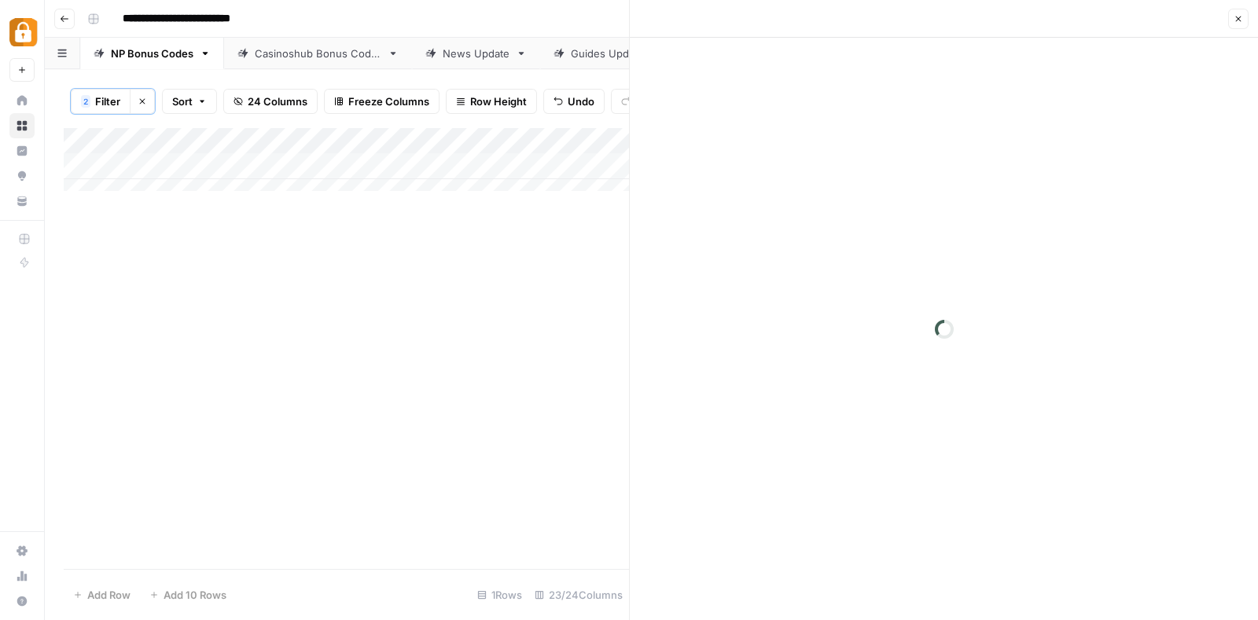 This screenshot has width=1258, height=620. I want to click on button: Undo, so click(574, 101).